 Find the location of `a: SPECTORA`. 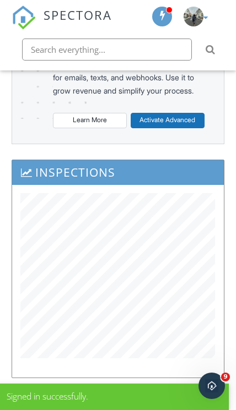

a: SPECTORA is located at coordinates (62, 26).